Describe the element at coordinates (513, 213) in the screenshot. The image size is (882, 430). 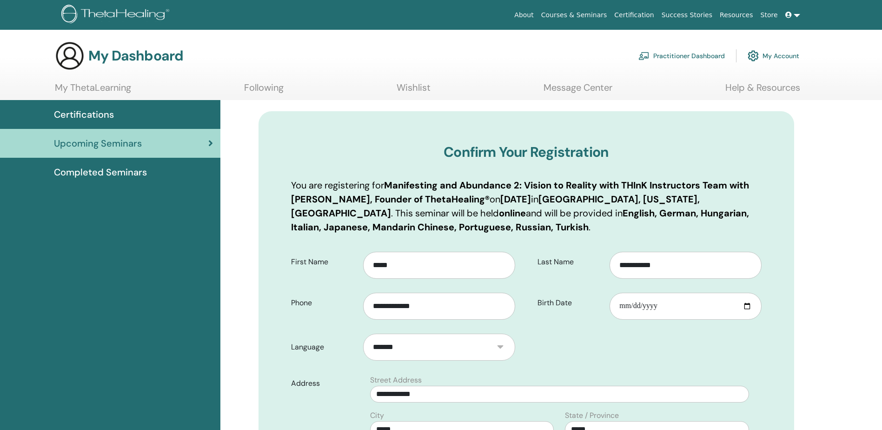
I see `b: online` at that location.